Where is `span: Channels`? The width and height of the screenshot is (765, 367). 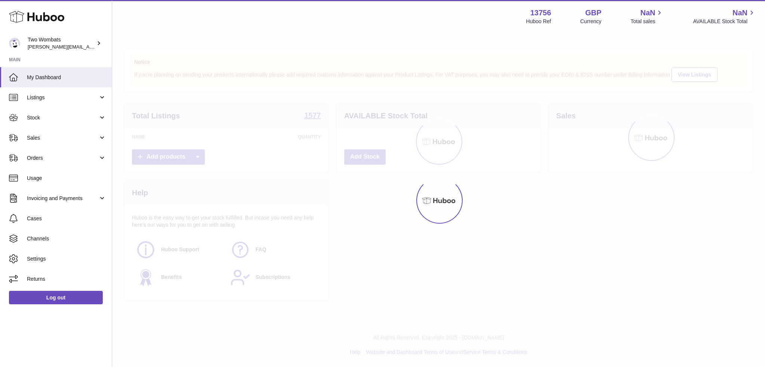
span: Channels is located at coordinates (67, 239).